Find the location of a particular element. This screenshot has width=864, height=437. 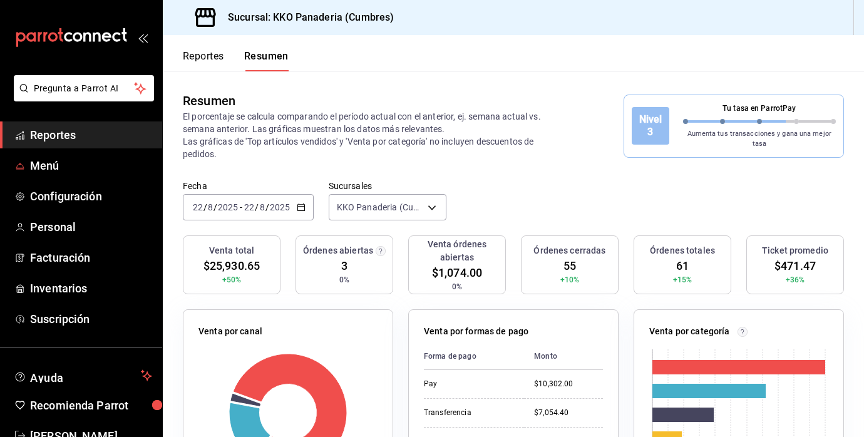

span: Suscripción is located at coordinates (91, 319).